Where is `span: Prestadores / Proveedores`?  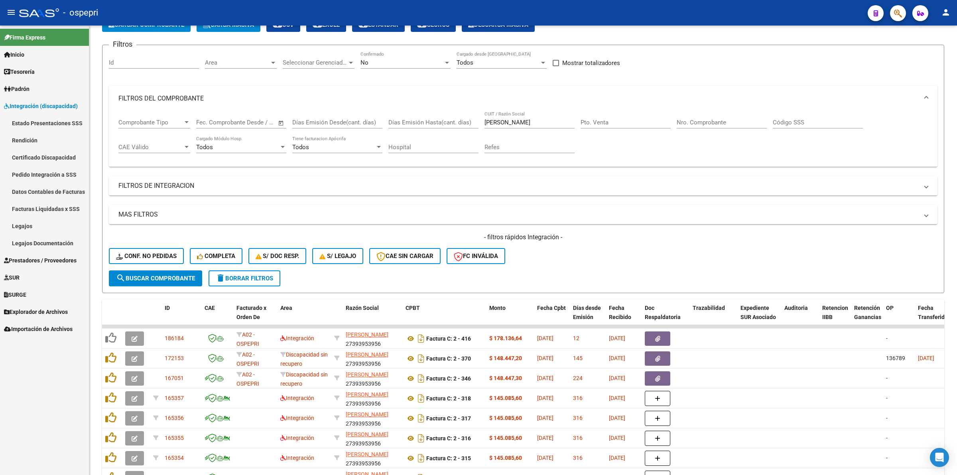
span: Prestadores / Proveedores is located at coordinates (40, 261).